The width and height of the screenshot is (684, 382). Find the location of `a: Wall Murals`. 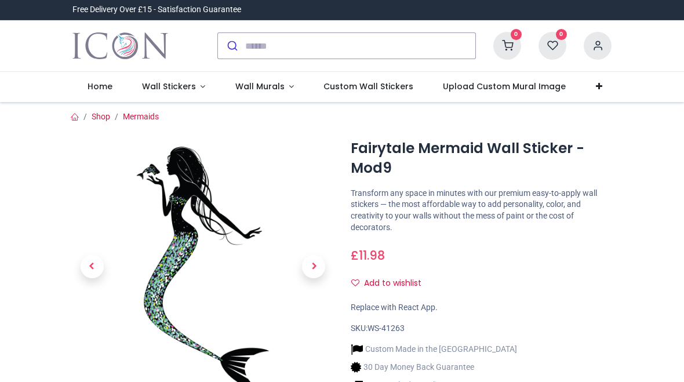

a: Wall Murals is located at coordinates (264, 87).